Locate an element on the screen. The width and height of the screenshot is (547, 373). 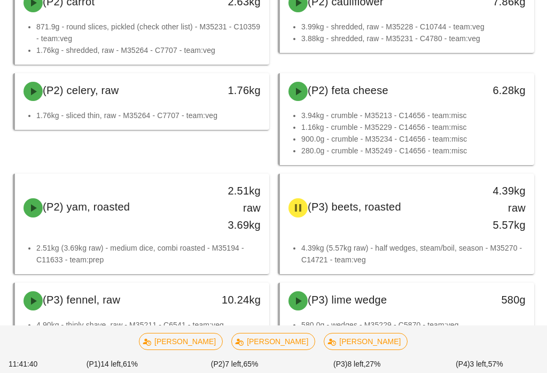
li: 4.39kg (5.57kg raw) - half wedges, steam/boil, season - M35270 - C14721 - team:veg is located at coordinates (413, 254).